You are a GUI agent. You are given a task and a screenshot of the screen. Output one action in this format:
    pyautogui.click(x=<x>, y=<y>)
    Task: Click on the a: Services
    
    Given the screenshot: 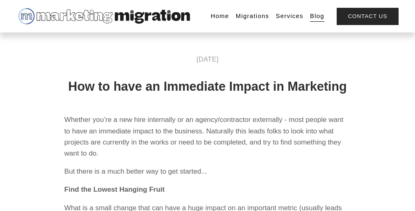 What is the action you would take?
    pyautogui.click(x=289, y=16)
    